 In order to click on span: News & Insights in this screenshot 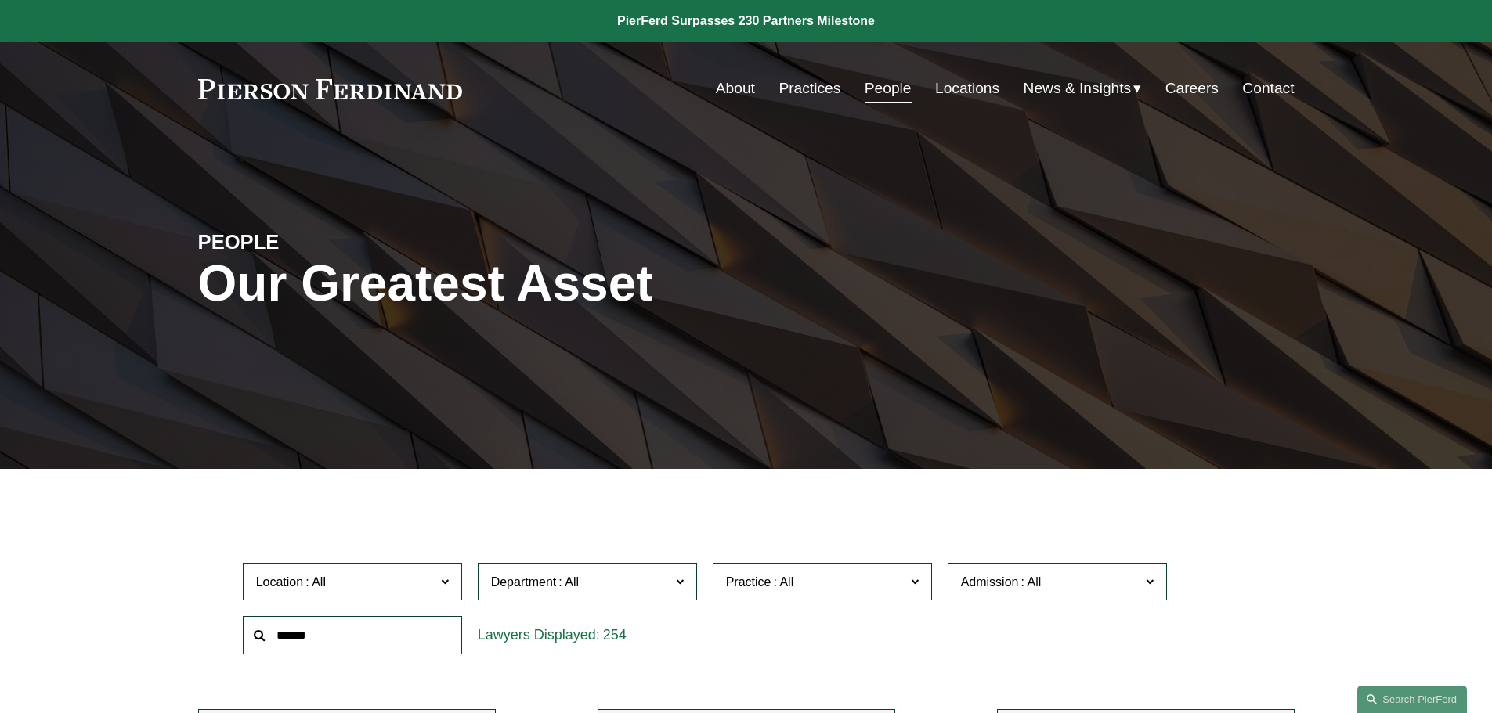, I will do `click(1078, 88)`.